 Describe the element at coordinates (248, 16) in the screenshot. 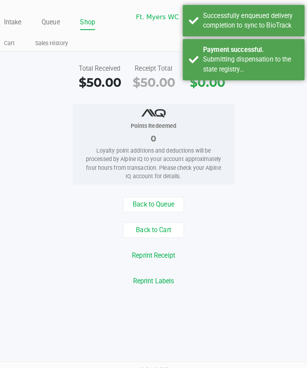

I see `span: Delivery Till 1` at that location.